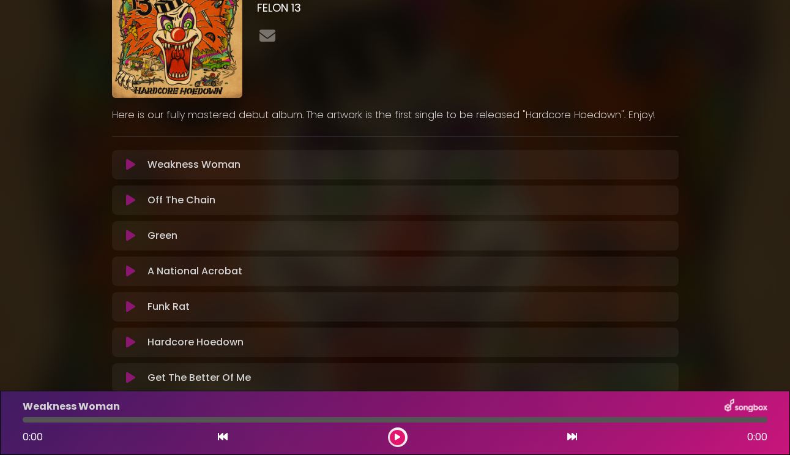 This screenshot has width=790, height=455. Describe the element at coordinates (195, 271) in the screenshot. I see `p: A National Acrobat` at that location.